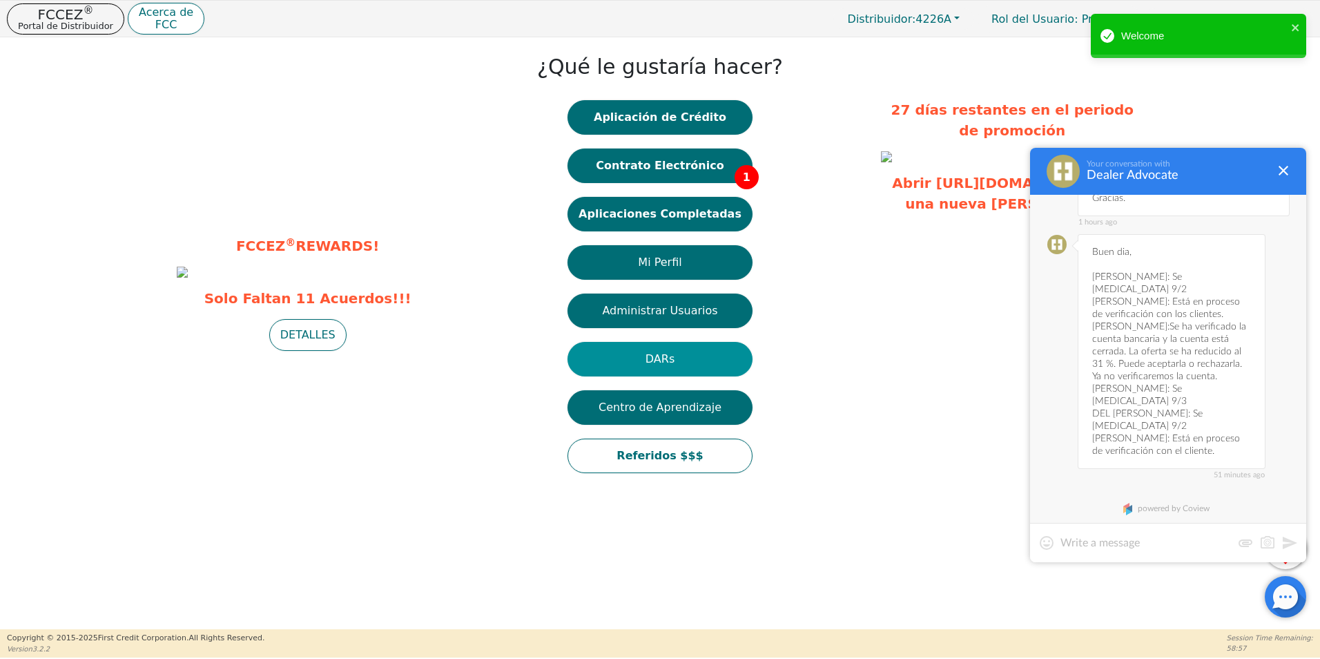  What do you see at coordinates (904, 19) in the screenshot?
I see `button: Distribuidor:4226A` at bounding box center [904, 19].